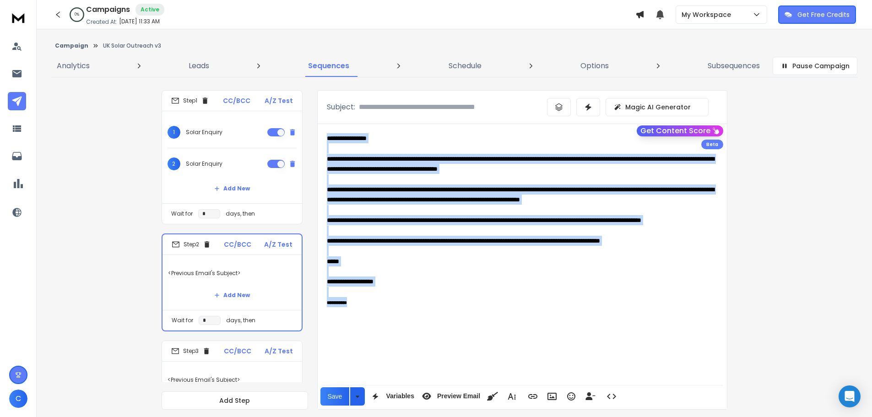  Describe the element at coordinates (18, 399) in the screenshot. I see `span: C` at that location.